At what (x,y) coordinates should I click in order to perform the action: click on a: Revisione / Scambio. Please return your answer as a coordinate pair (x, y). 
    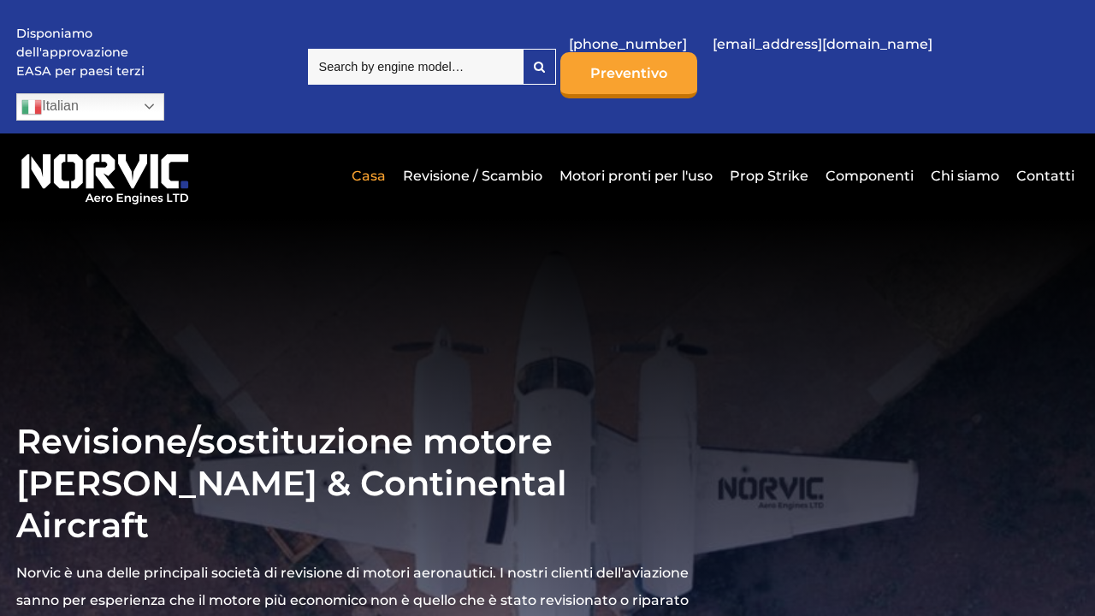
    Looking at the image, I should click on (472, 175).